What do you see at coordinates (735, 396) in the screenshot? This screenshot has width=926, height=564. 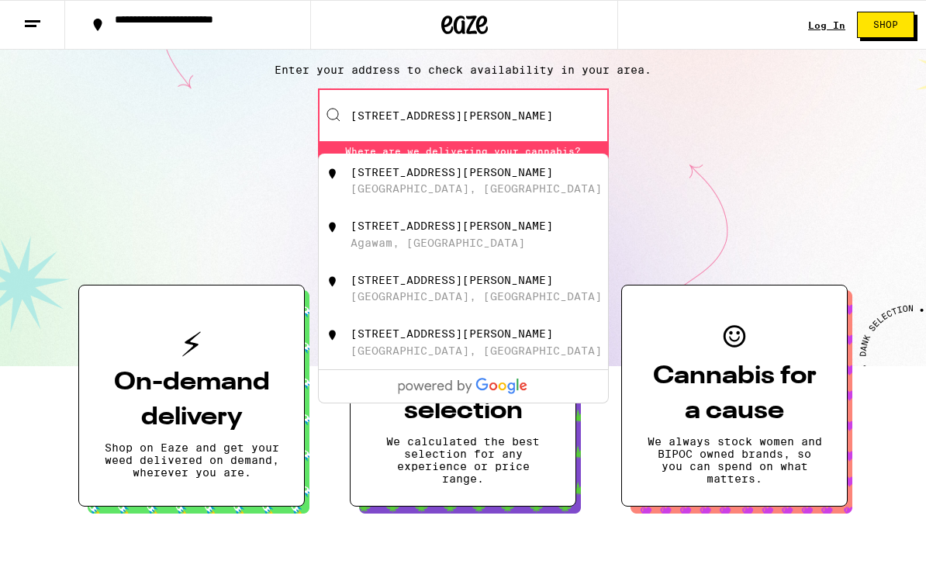 I see `button: Cannabis for a causeWe always stock women and BIPOC owned brands, so you can spend on what matters.` at bounding box center [735, 396].